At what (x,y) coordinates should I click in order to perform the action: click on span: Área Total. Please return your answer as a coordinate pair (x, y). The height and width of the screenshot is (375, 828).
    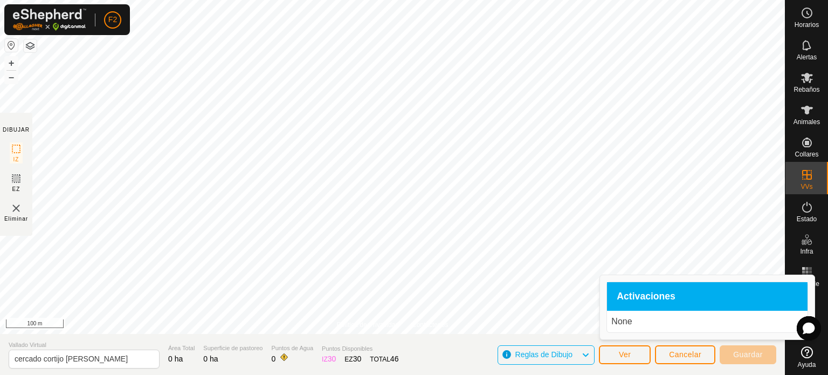
    Looking at the image, I should click on (181, 348).